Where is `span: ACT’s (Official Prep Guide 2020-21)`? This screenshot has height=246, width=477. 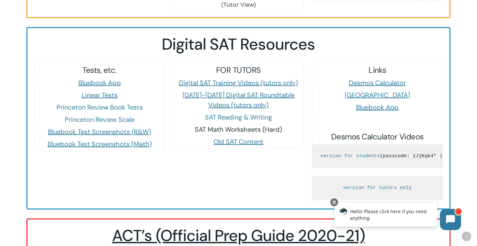
span: ACT’s (Official Prep Guide 2020-21) is located at coordinates (238, 235).